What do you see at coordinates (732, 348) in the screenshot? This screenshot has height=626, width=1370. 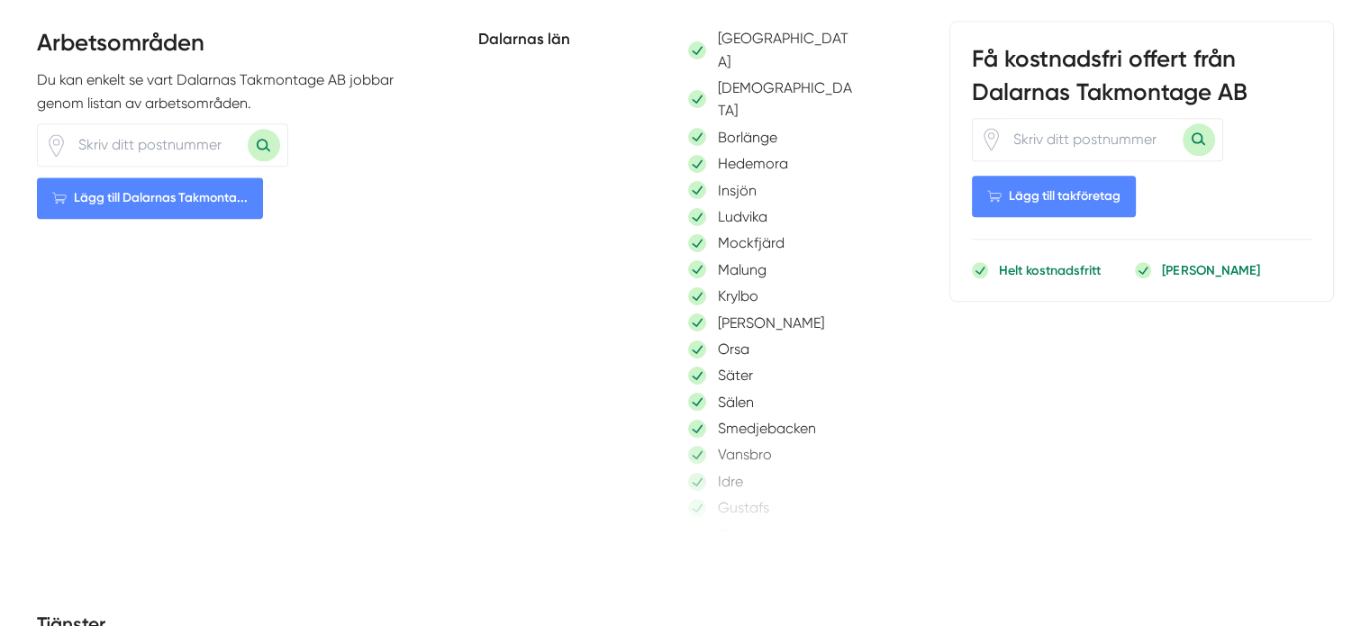 I see `p: Orsa` at bounding box center [732, 348].